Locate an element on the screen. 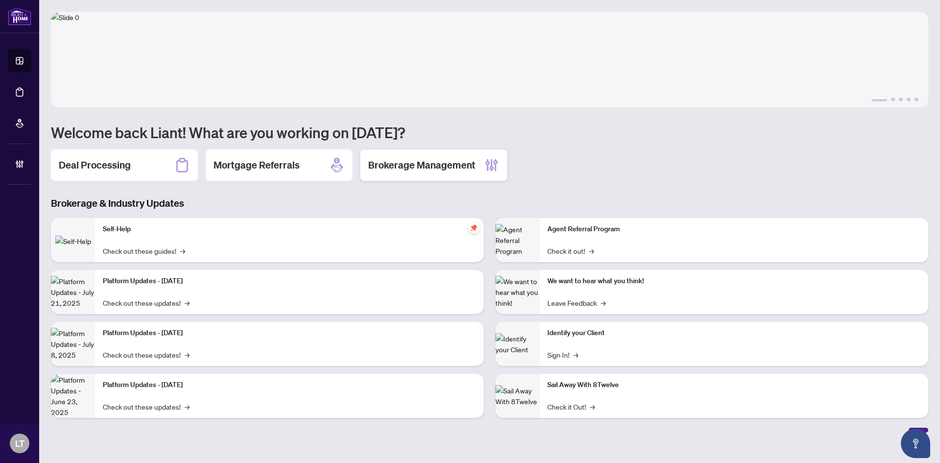 The image size is (940, 463). h2: Brokerage Management is located at coordinates (422, 165).